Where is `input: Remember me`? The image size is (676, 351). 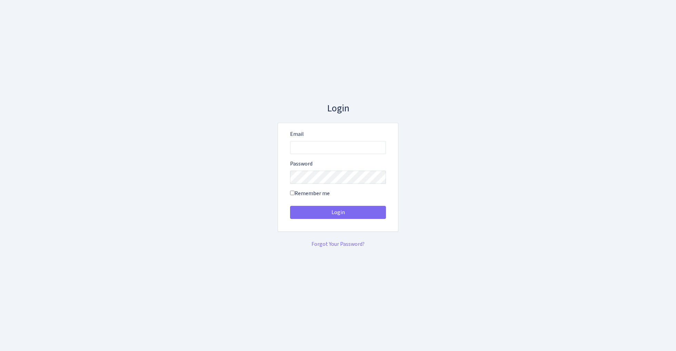
input: Remember me is located at coordinates (292, 193).